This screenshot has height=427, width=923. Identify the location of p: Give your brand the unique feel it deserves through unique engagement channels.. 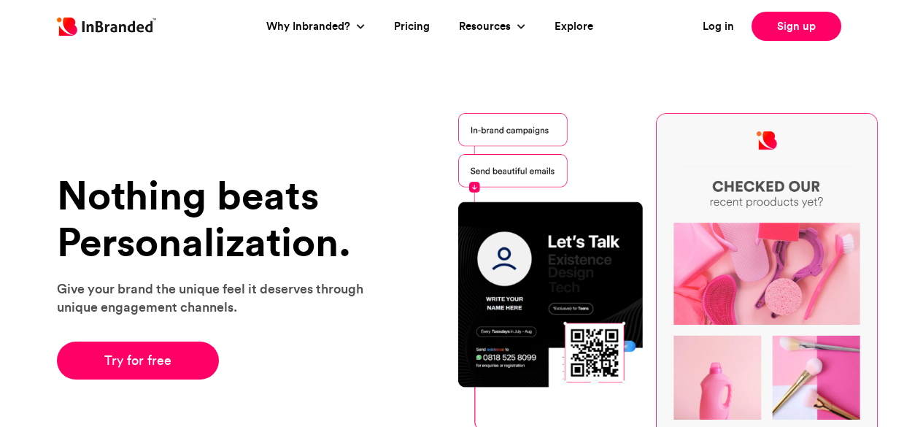
(219, 298).